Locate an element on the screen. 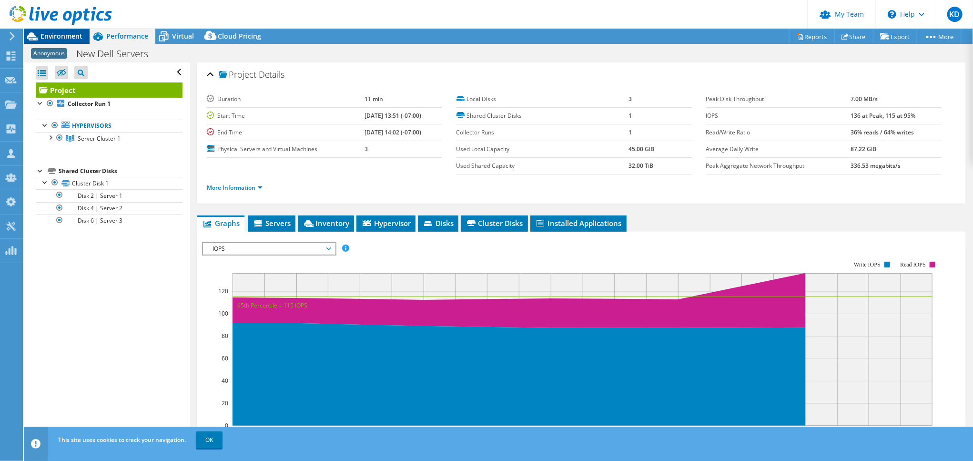 The image size is (973, 461). label: Duration is located at coordinates (286, 99).